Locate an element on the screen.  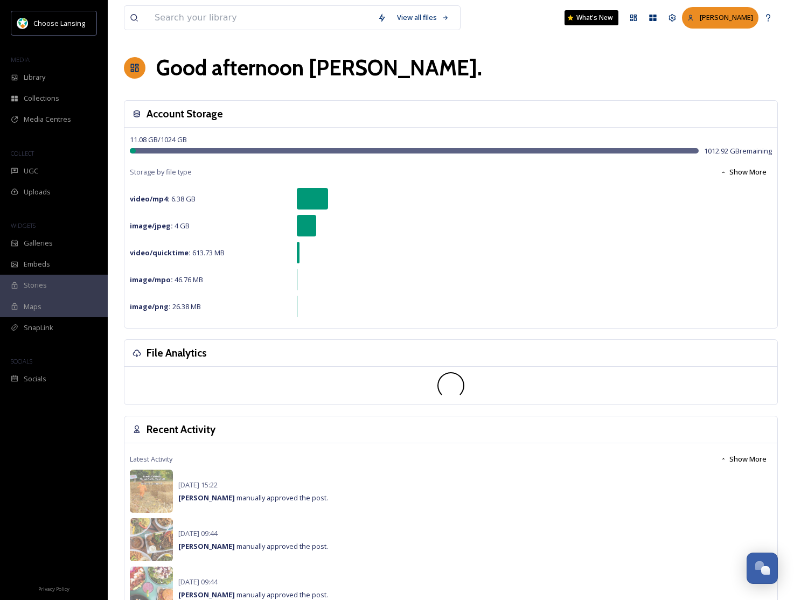
span: 4 GB is located at coordinates (160, 226).